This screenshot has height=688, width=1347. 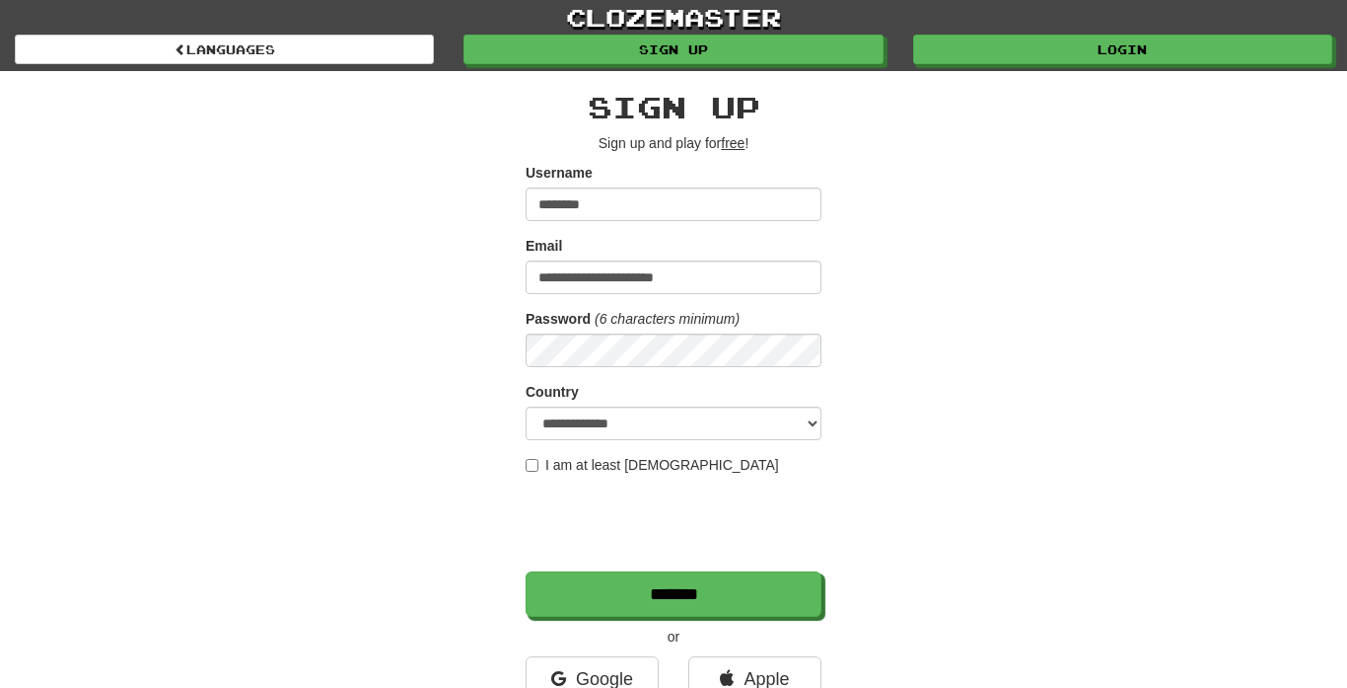 I want to click on label: Country, so click(x=552, y=392).